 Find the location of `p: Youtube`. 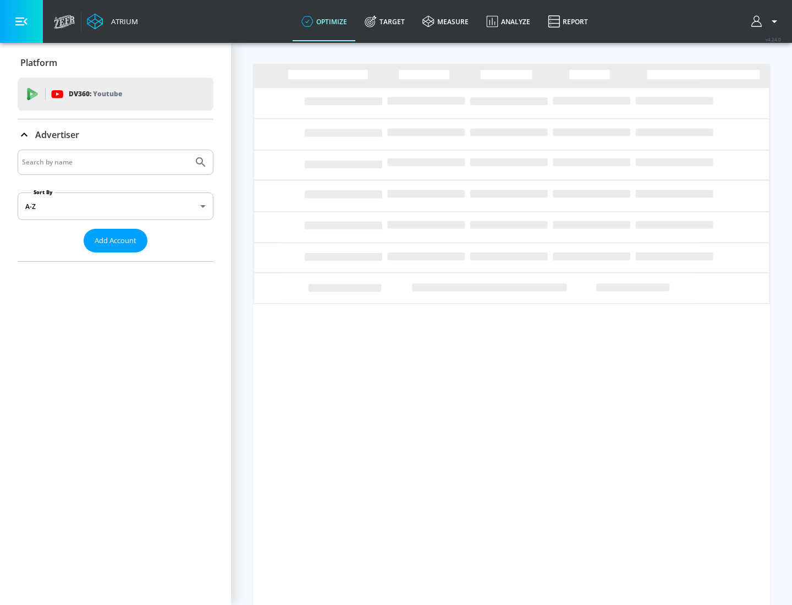

p: Youtube is located at coordinates (107, 94).